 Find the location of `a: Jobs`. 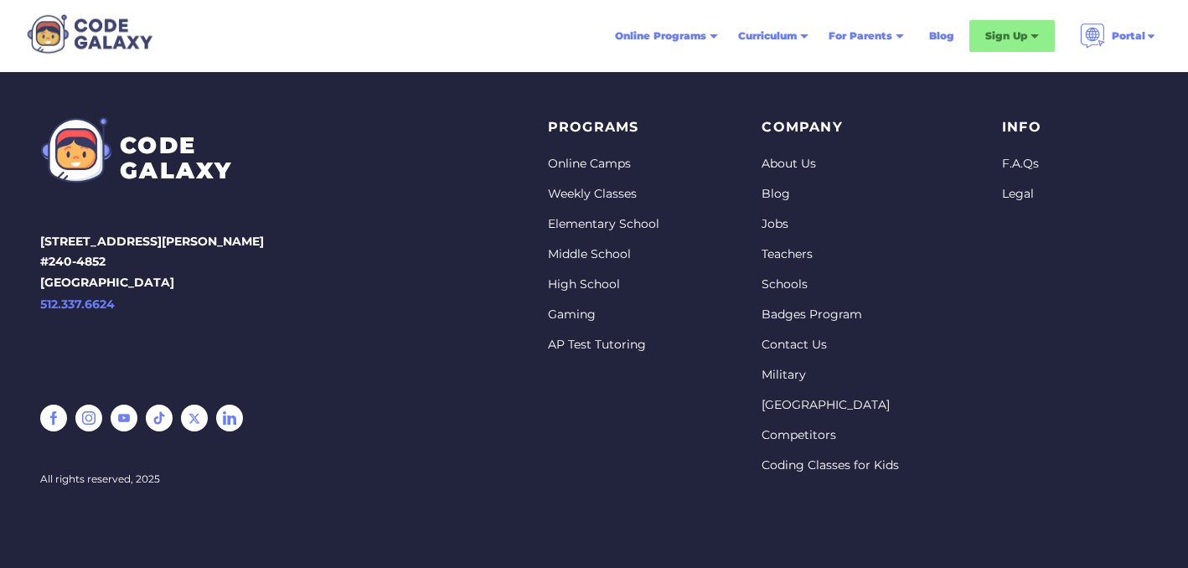

a: Jobs is located at coordinates (830, 225).